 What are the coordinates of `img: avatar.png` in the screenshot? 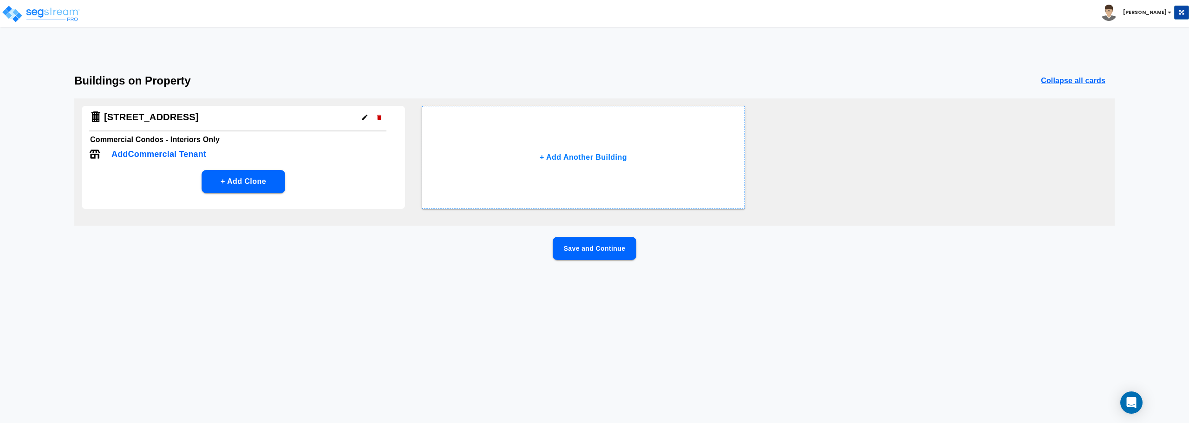 It's located at (1108, 13).